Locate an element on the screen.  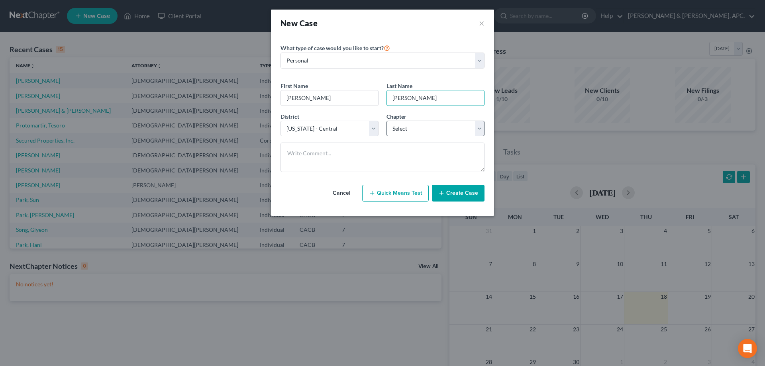
span: Last Name is located at coordinates (399, 86).